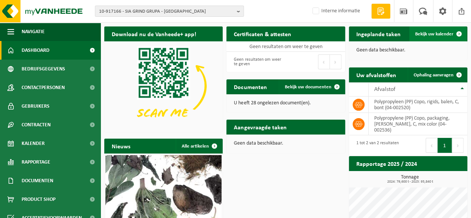  Describe the element at coordinates (410, 179) in the screenshot. I see `h3: Tonnage` at that location.